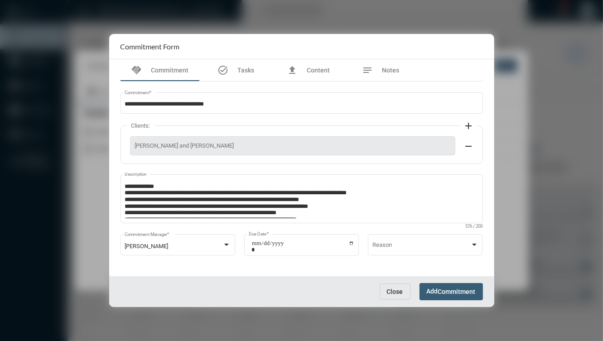 The width and height of the screenshot is (603, 341). Describe the element at coordinates (451, 291) in the screenshot. I see `span: Add` at that location.